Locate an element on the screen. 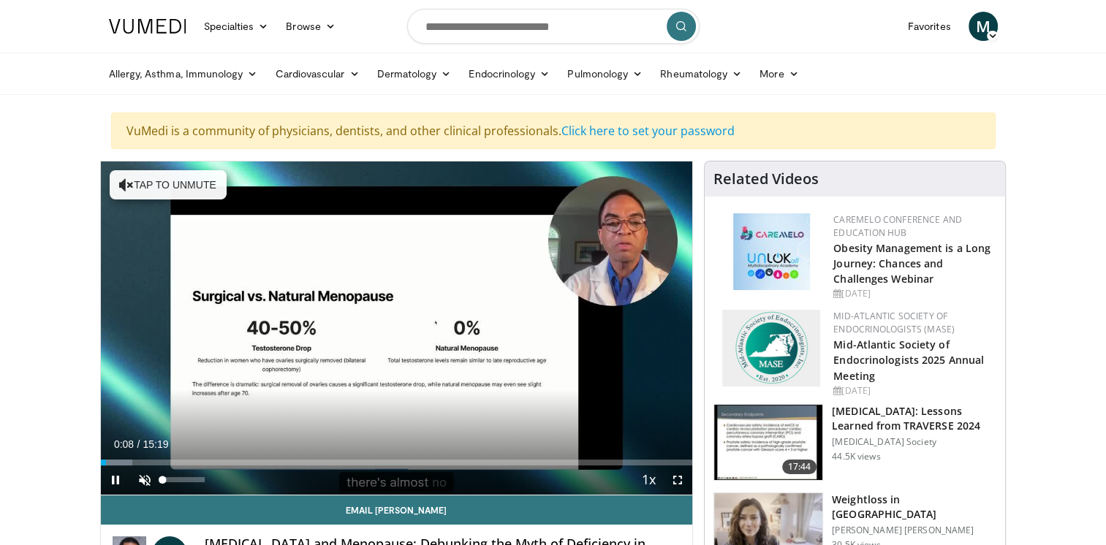  input: Search topics, interventions is located at coordinates (553, 26).